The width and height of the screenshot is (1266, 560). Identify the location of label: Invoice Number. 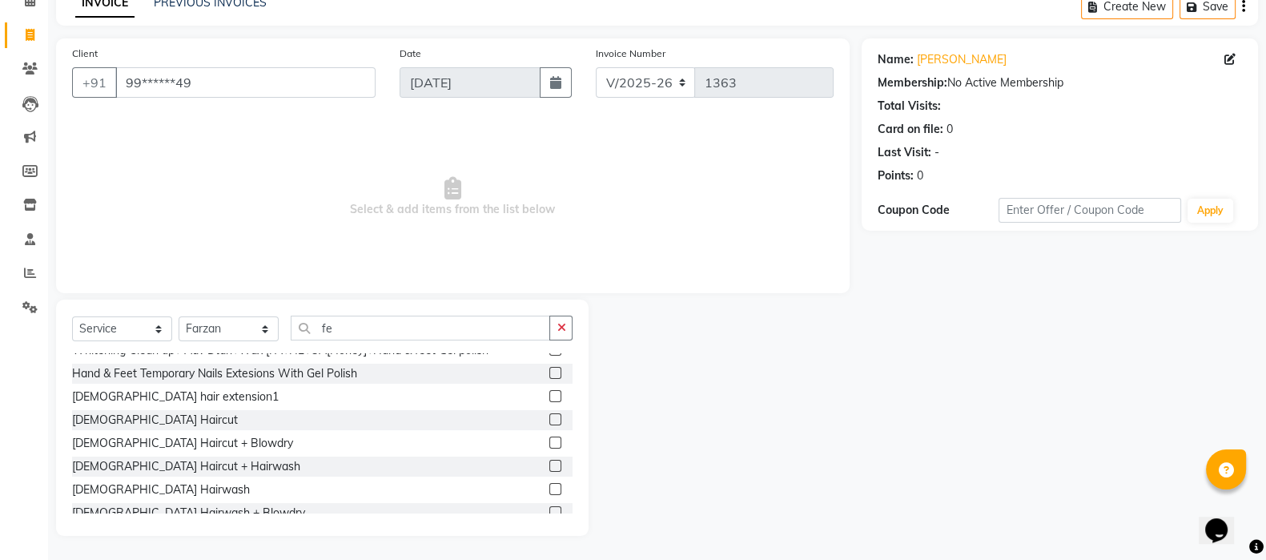
(630, 54).